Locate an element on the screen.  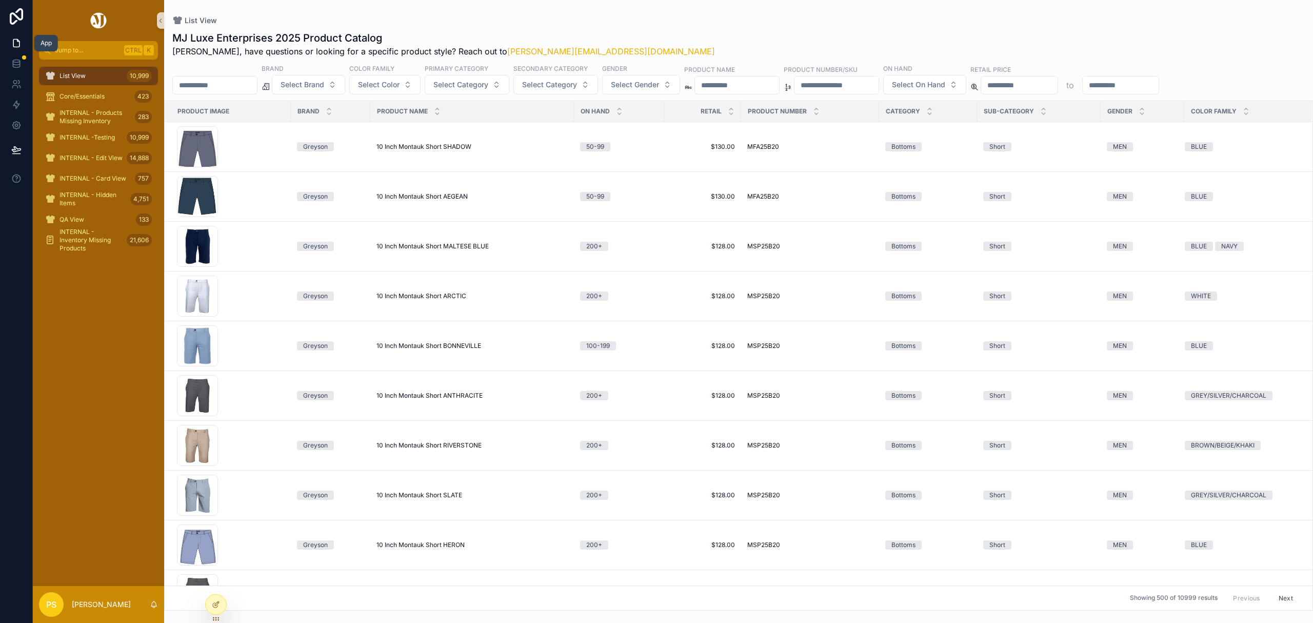
span: Ctrl is located at coordinates (133, 50).